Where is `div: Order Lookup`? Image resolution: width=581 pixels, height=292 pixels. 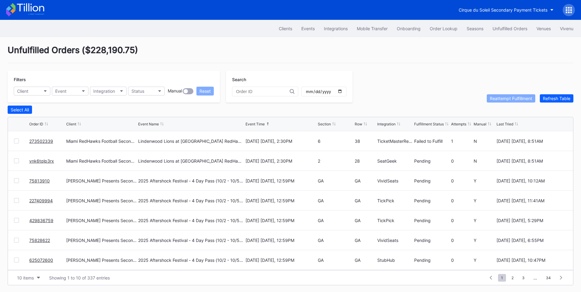
div: Order Lookup is located at coordinates (443, 28).